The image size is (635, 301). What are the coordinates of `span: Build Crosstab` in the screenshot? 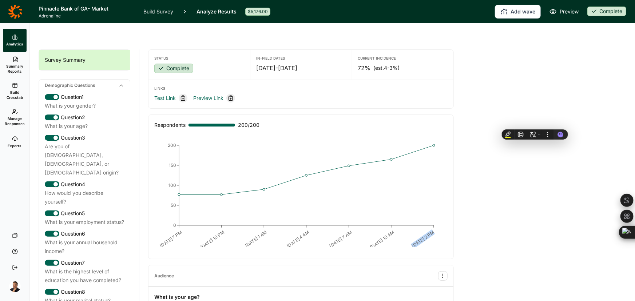 It's located at (15, 95).